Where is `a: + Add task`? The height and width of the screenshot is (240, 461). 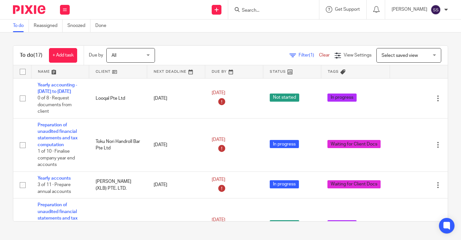
a: + Add task is located at coordinates (63, 55).